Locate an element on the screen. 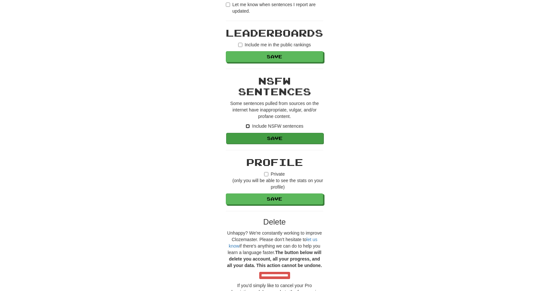  input: Private(only you will be able to see the stats on your profile) is located at coordinates (266, 174).